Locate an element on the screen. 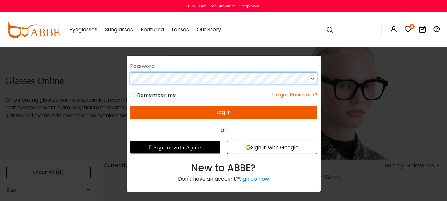 The image size is (447, 201). button: Sign in with Google is located at coordinates (145, 145).